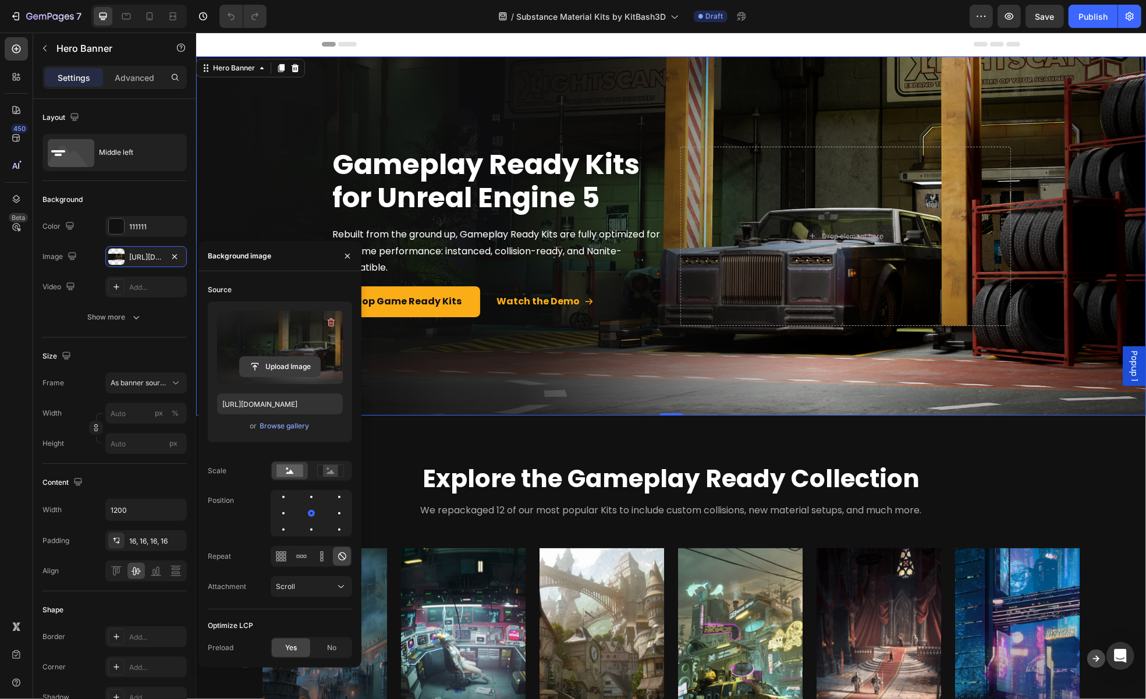 This screenshot has height=699, width=1146. Describe the element at coordinates (349, 269) in the screenshot. I see `a: Watch the Demo` at that location.